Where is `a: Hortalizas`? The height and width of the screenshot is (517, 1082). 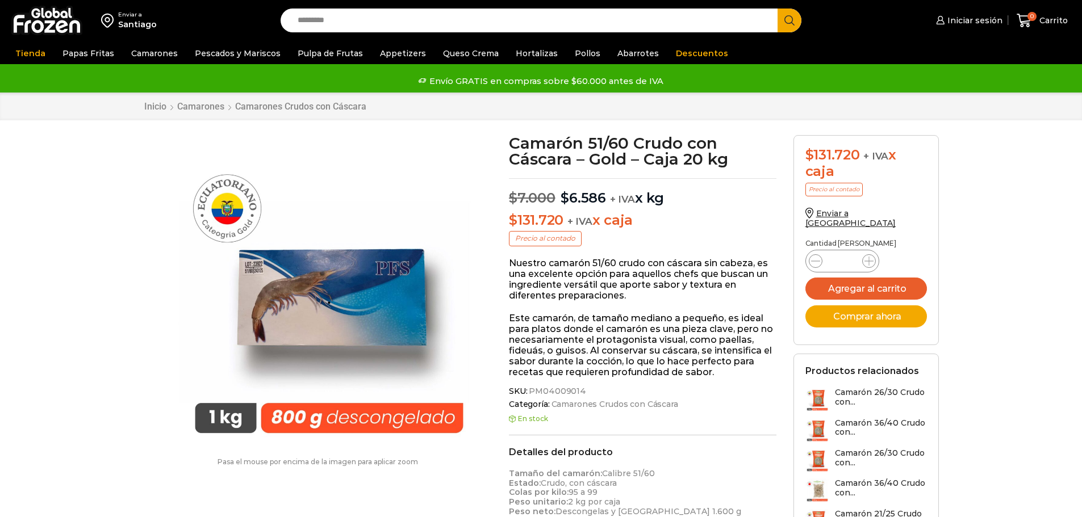 a: Hortalizas is located at coordinates (537, 53).